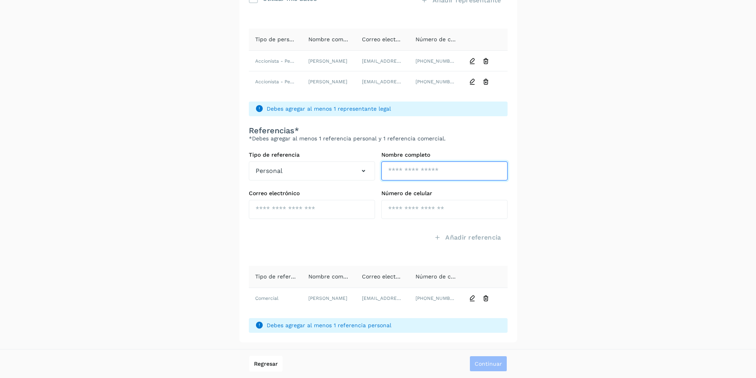 Image resolution: width=756 pixels, height=378 pixels. I want to click on label: Número de celular, so click(445, 193).